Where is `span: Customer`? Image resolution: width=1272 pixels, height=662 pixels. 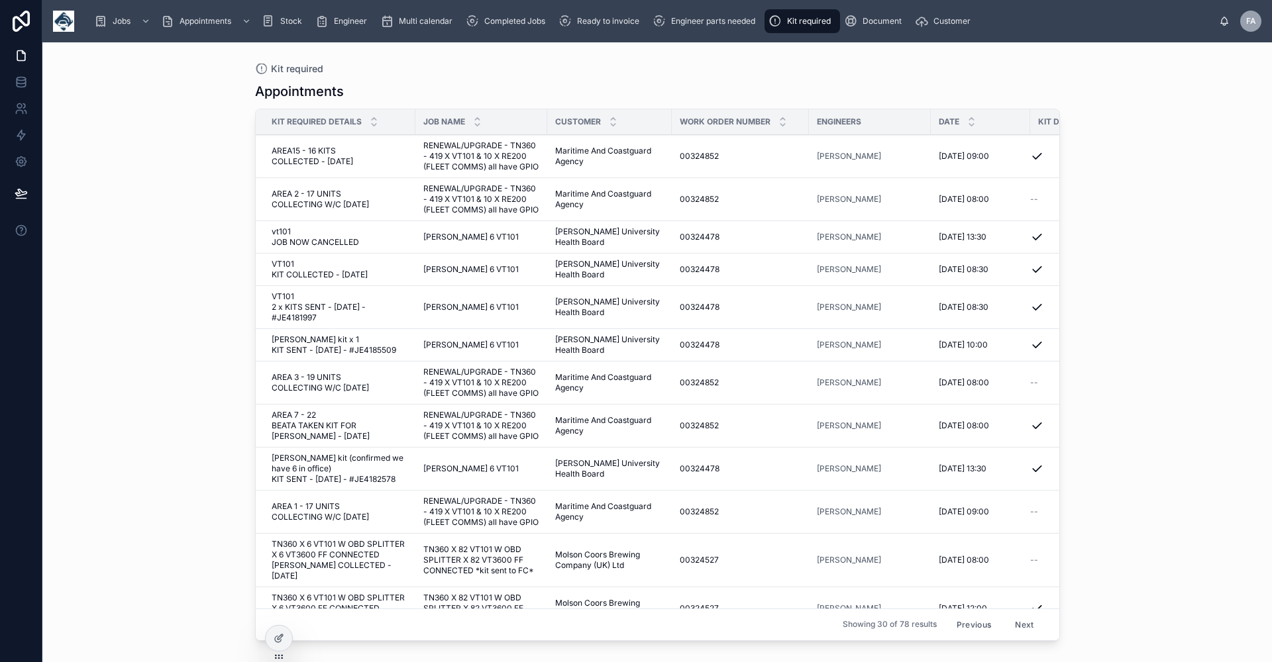 span: Customer is located at coordinates (952, 21).